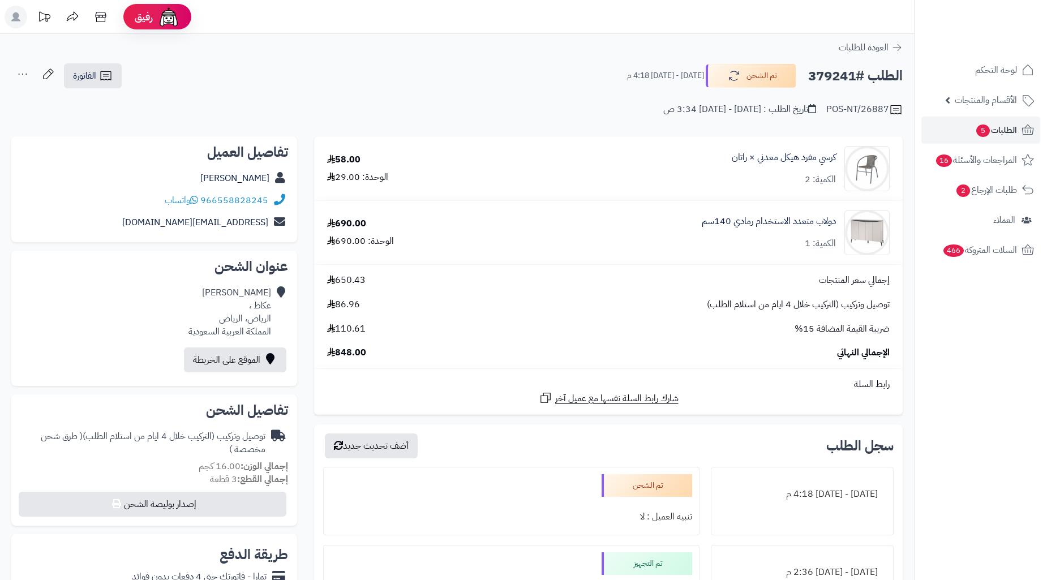 This screenshot has width=1047, height=580. Describe the element at coordinates (980, 190) in the screenshot. I see `a: طلبات الإرجاع2` at that location.